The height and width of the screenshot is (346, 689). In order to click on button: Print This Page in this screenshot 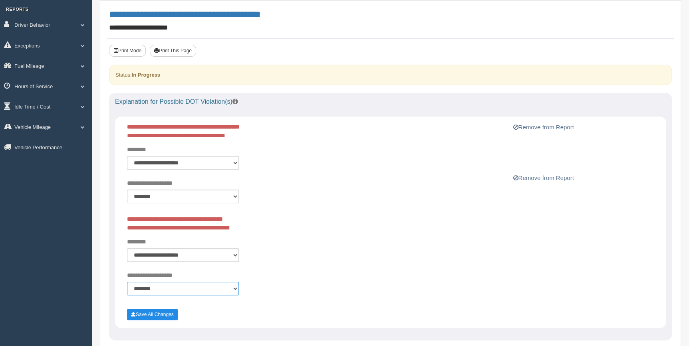, I will do `click(173, 51)`.